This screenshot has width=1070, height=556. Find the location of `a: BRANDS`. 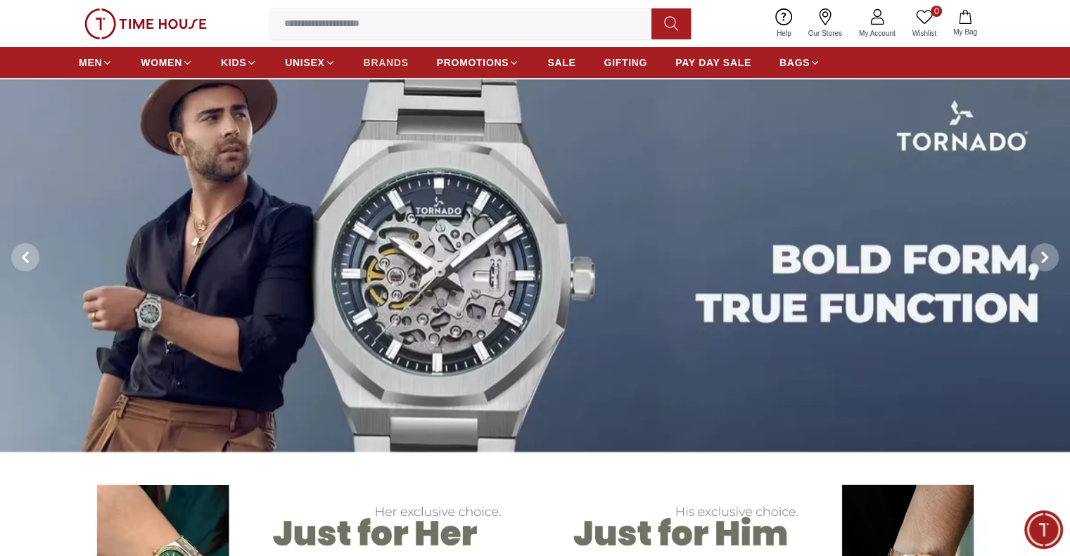

a: BRANDS is located at coordinates (386, 63).